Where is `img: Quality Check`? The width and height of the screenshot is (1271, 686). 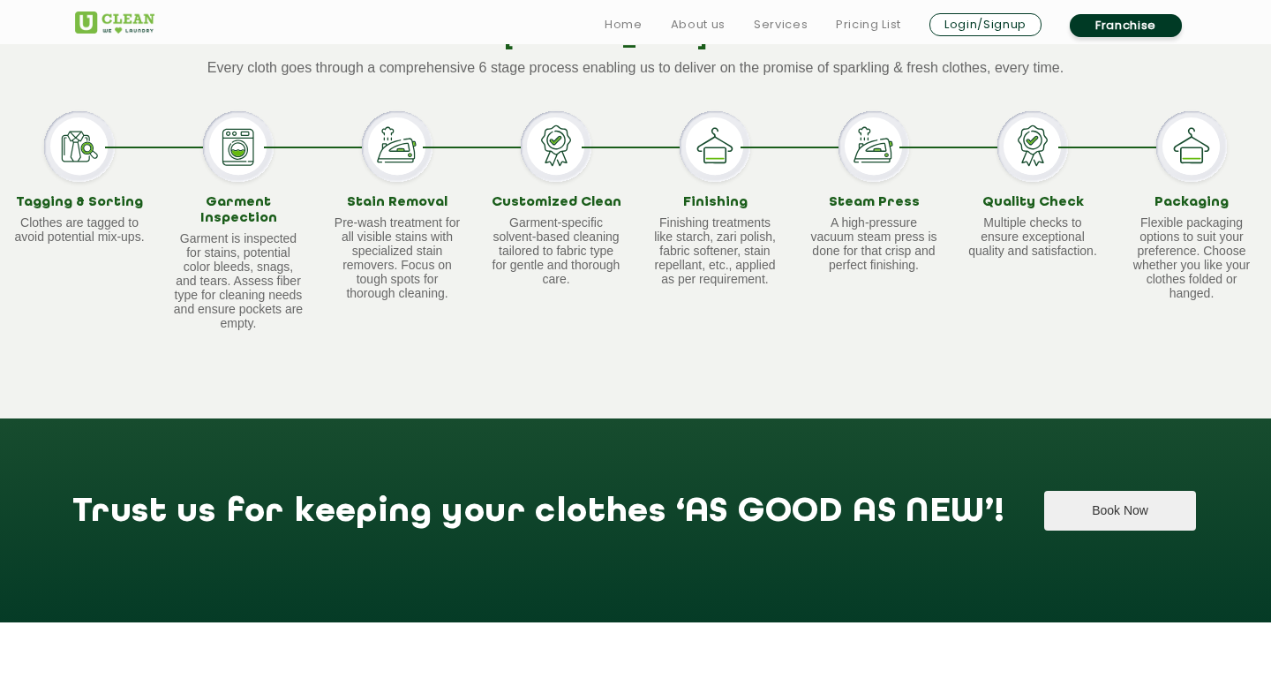 img: Quality Check is located at coordinates (1033, 147).